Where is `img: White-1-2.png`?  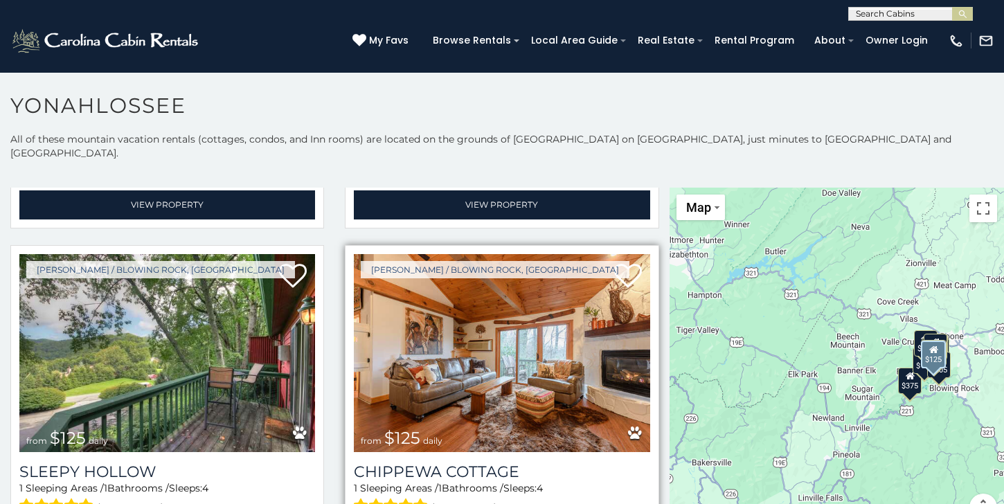
img: White-1-2.png is located at coordinates (106, 41).